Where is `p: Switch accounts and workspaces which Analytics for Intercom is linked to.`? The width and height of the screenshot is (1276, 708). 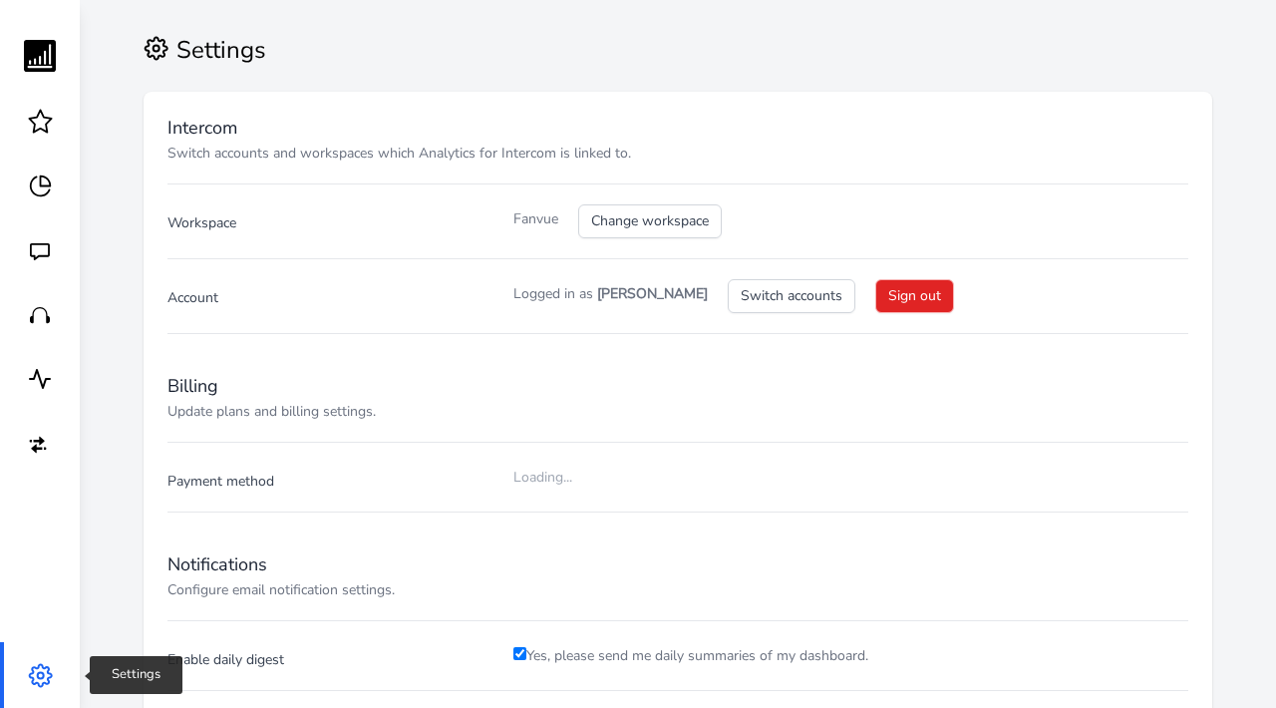 p: Switch accounts and workspaces which Analytics for Intercom is linked to. is located at coordinates (502, 153).